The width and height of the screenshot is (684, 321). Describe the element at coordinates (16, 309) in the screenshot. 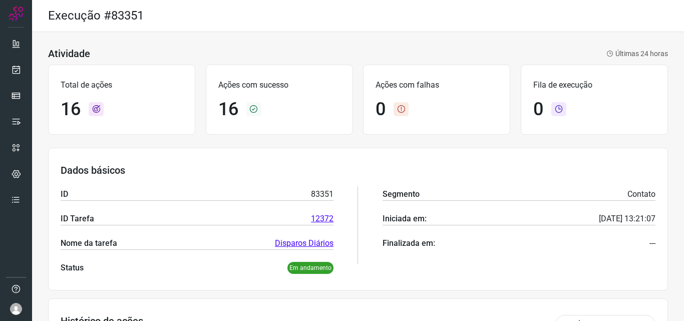

I see `img: avatar-user-boy.jpg` at that location.